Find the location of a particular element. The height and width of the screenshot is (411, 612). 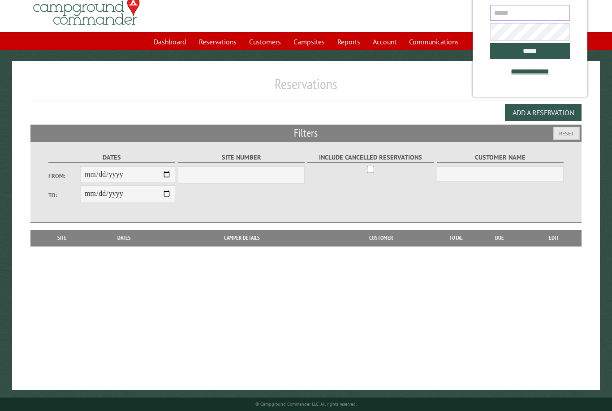

th: Camper Details is located at coordinates (241, 238).